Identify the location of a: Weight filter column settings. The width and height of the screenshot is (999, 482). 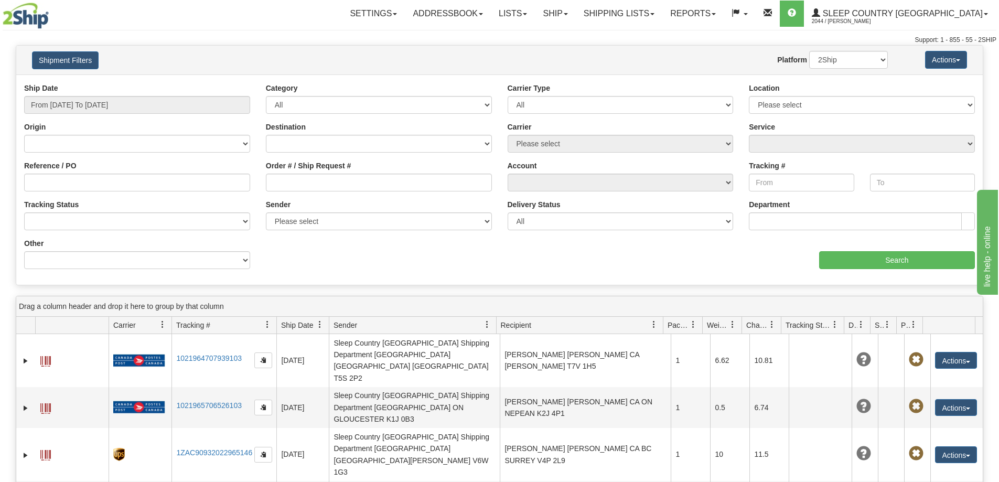
(733, 325).